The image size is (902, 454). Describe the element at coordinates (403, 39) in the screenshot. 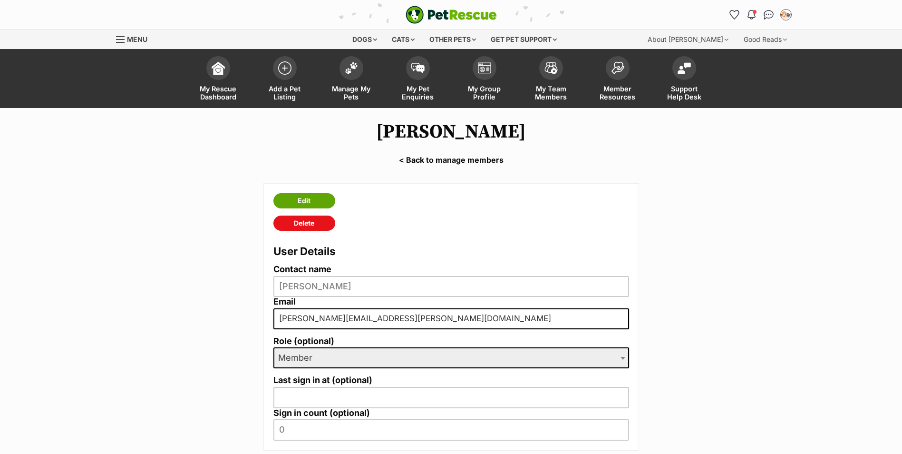

I see `div: Cats` at that location.